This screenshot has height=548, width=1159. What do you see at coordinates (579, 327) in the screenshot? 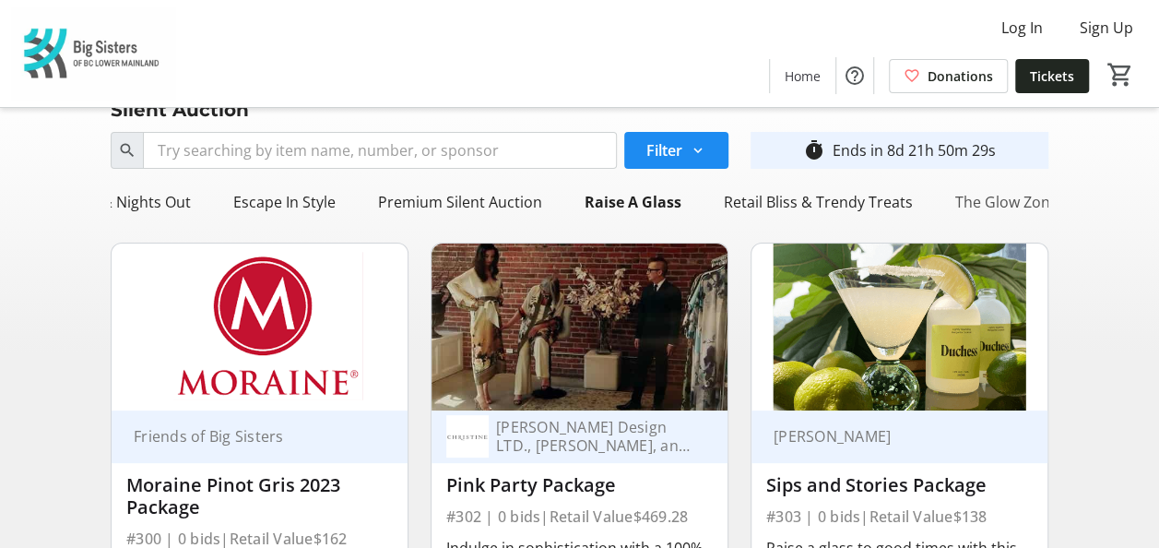
I see `img: Pink Party Package` at bounding box center [579, 327].